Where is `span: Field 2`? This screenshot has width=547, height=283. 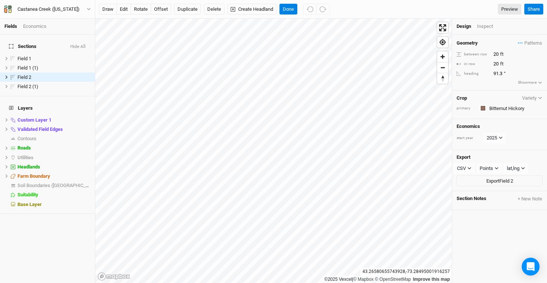 span: Field 2 is located at coordinates (24, 77).